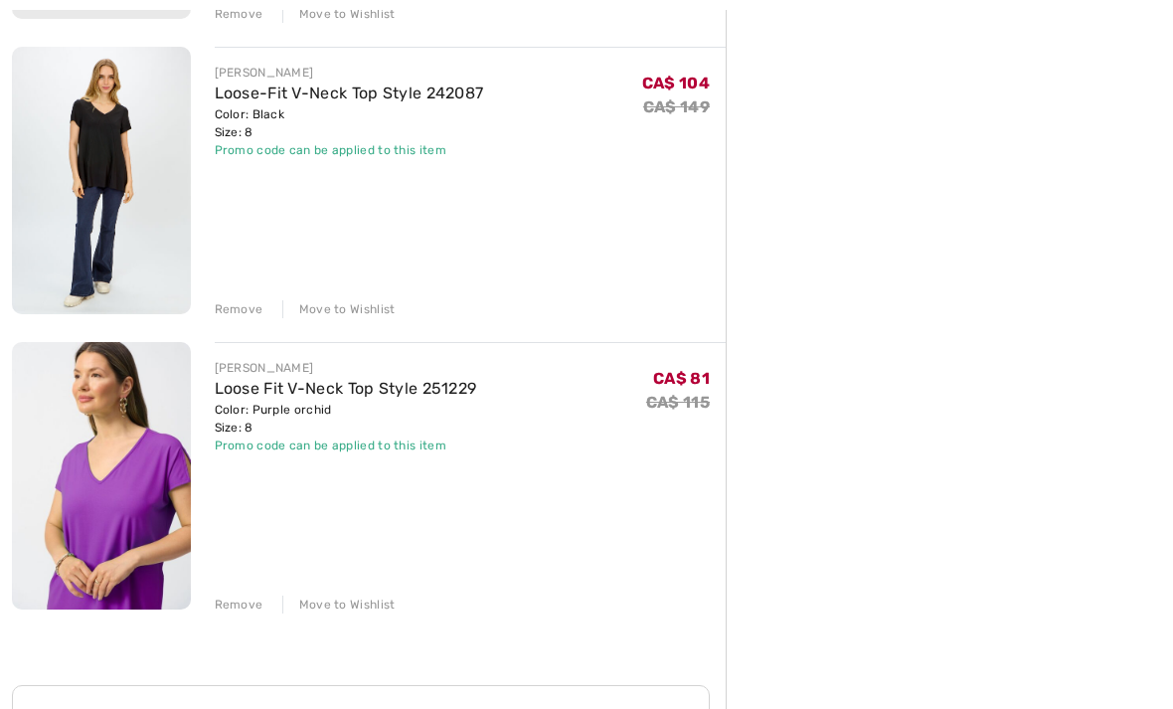  I want to click on div: Color: Purple orchid Size: 8, so click(346, 419).